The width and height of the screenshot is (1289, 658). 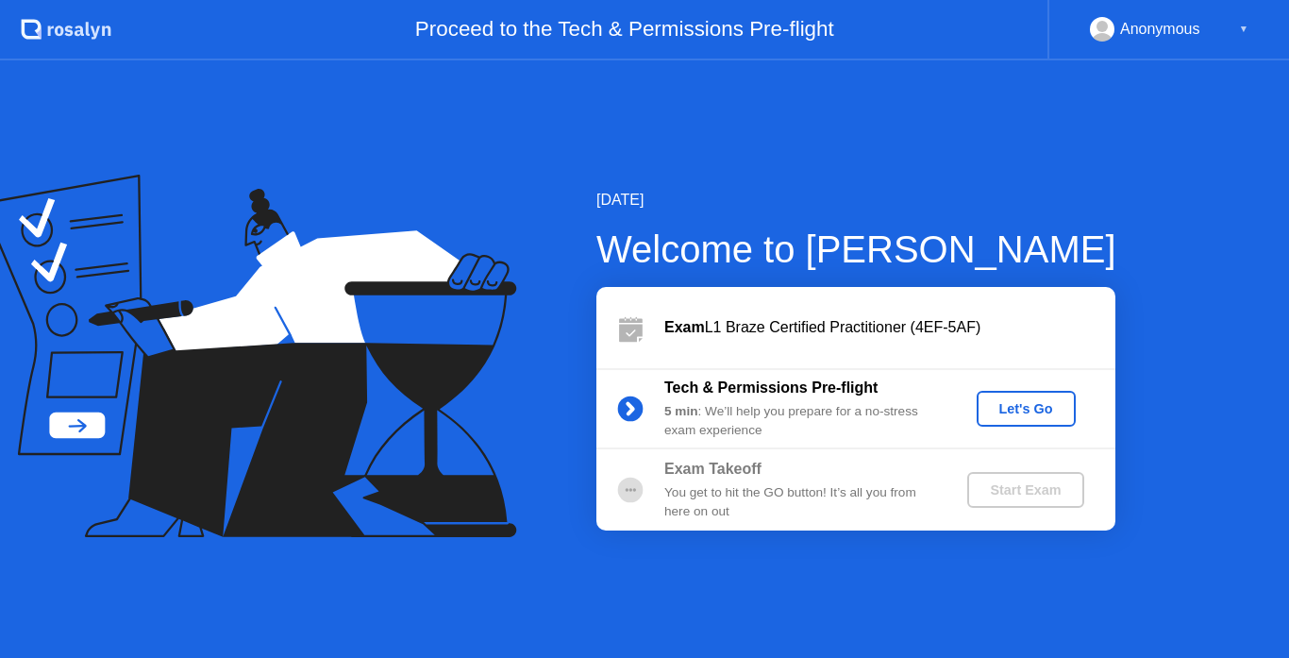 What do you see at coordinates (713, 468) in the screenshot?
I see `b: Exam Takeoff` at bounding box center [713, 468].